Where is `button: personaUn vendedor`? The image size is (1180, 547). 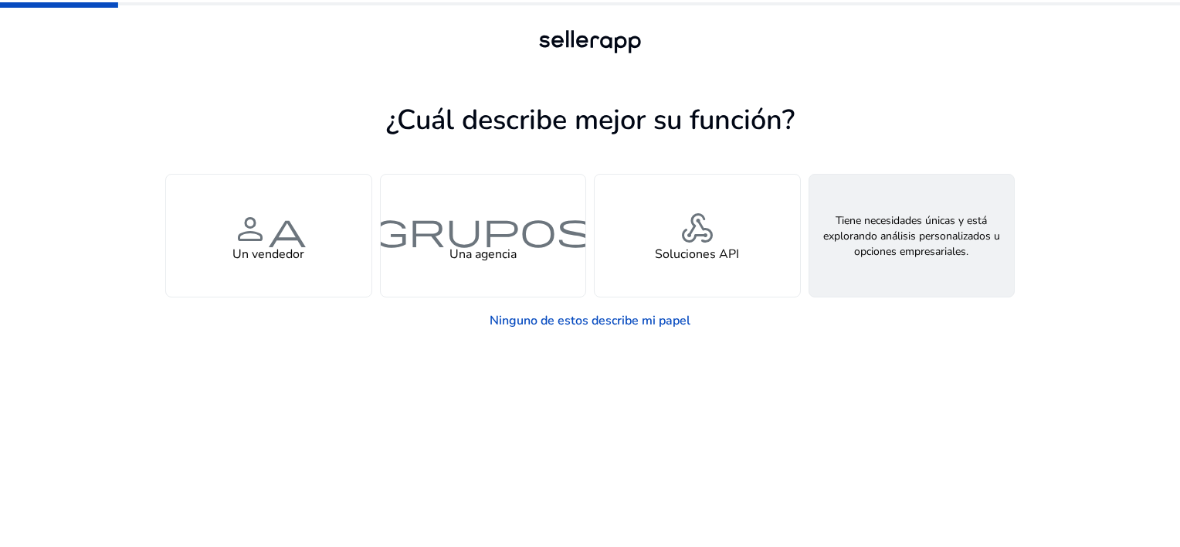 button: personaUn vendedor is located at coordinates (269, 236).